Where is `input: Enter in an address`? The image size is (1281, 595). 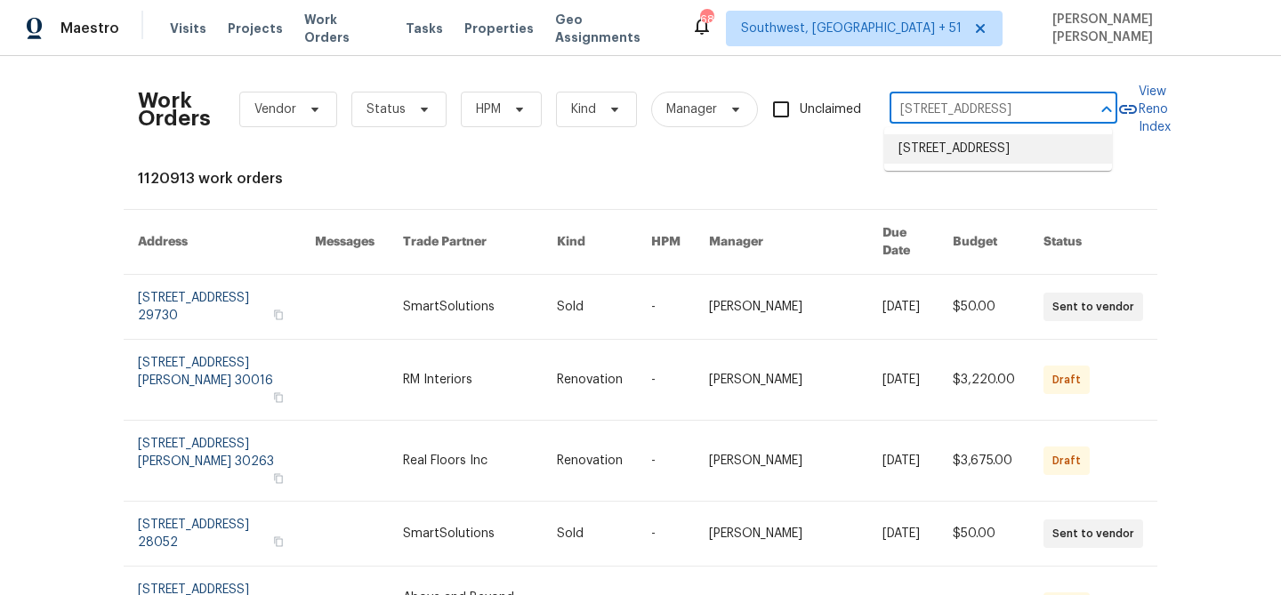 input: Enter in an address is located at coordinates (979, 109).